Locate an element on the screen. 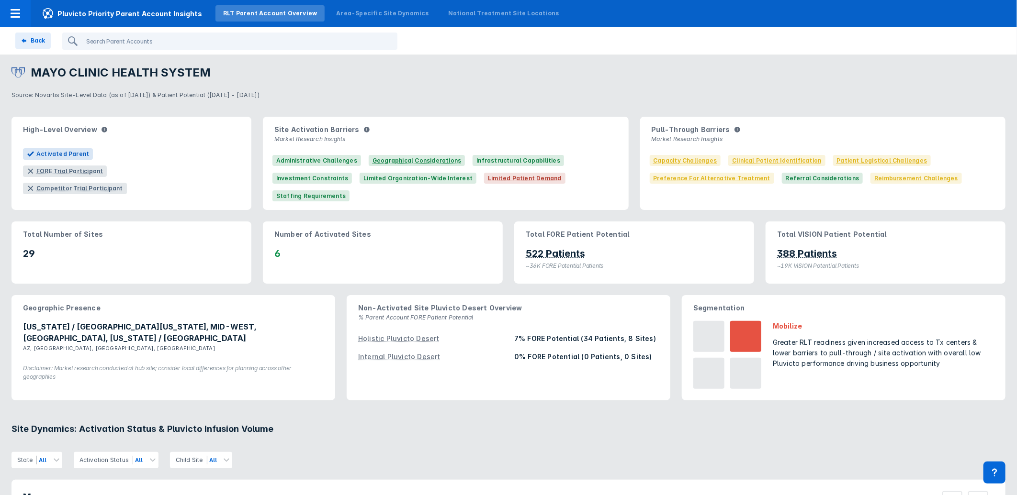 Image resolution: width=1017 pixels, height=495 pixels. p: 29 is located at coordinates (131, 259).